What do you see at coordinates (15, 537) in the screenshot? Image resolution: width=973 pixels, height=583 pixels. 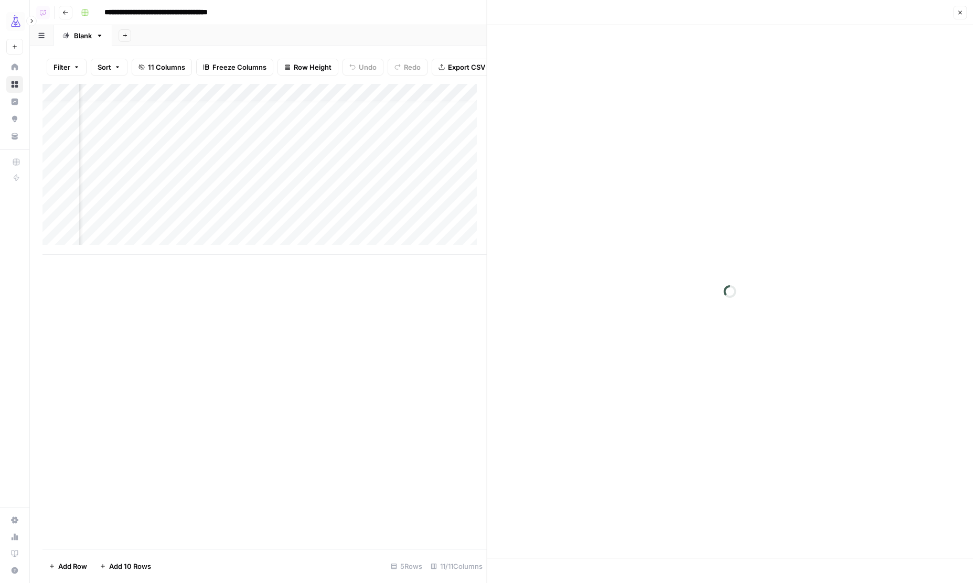 I see `a: Usage` at bounding box center [15, 537].